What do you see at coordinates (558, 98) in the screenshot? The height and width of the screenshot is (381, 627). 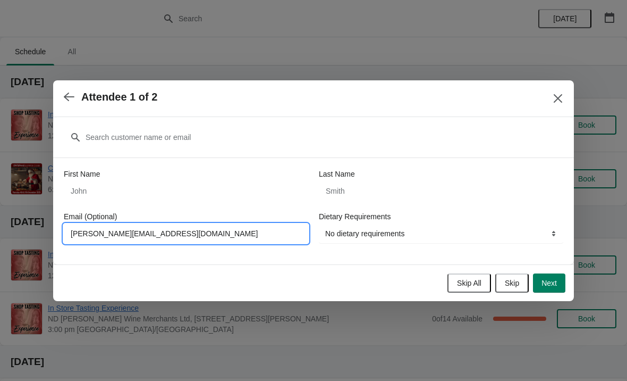 I see `button: Close` at bounding box center [558, 98].